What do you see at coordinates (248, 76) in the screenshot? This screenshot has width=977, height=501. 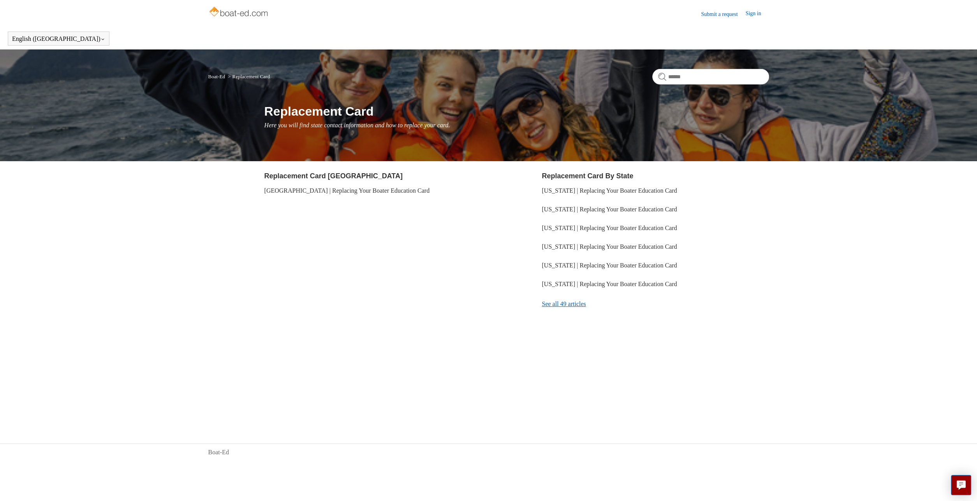 I see `li: Replacement Card` at bounding box center [248, 76].